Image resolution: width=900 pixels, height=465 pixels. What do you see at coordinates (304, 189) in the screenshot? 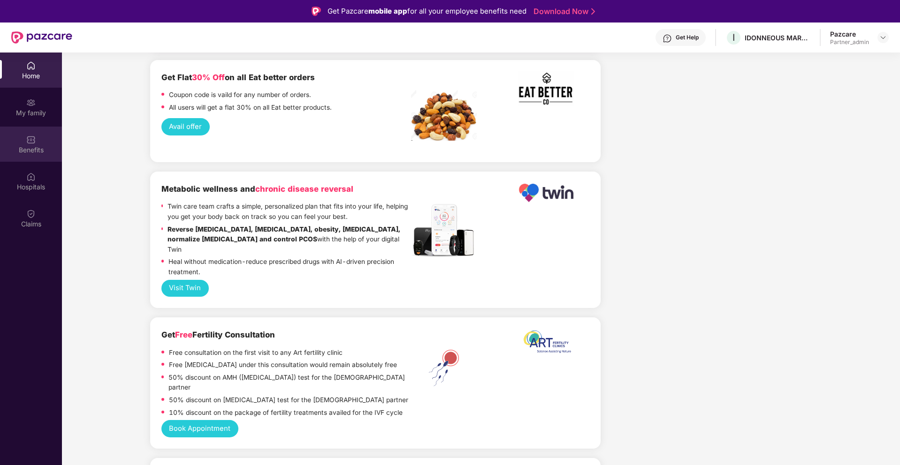
I see `span: chronic disease reversal` at bounding box center [304, 189].